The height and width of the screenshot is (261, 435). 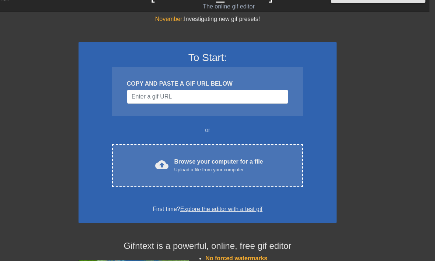 What do you see at coordinates (218, 170) in the screenshot?
I see `div: Upload a file from your computer` at bounding box center [218, 170].